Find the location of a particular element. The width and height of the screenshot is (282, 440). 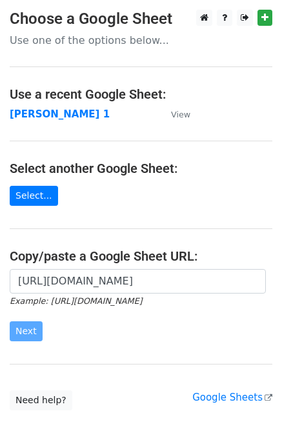

a: Need help? is located at coordinates (41, 400).